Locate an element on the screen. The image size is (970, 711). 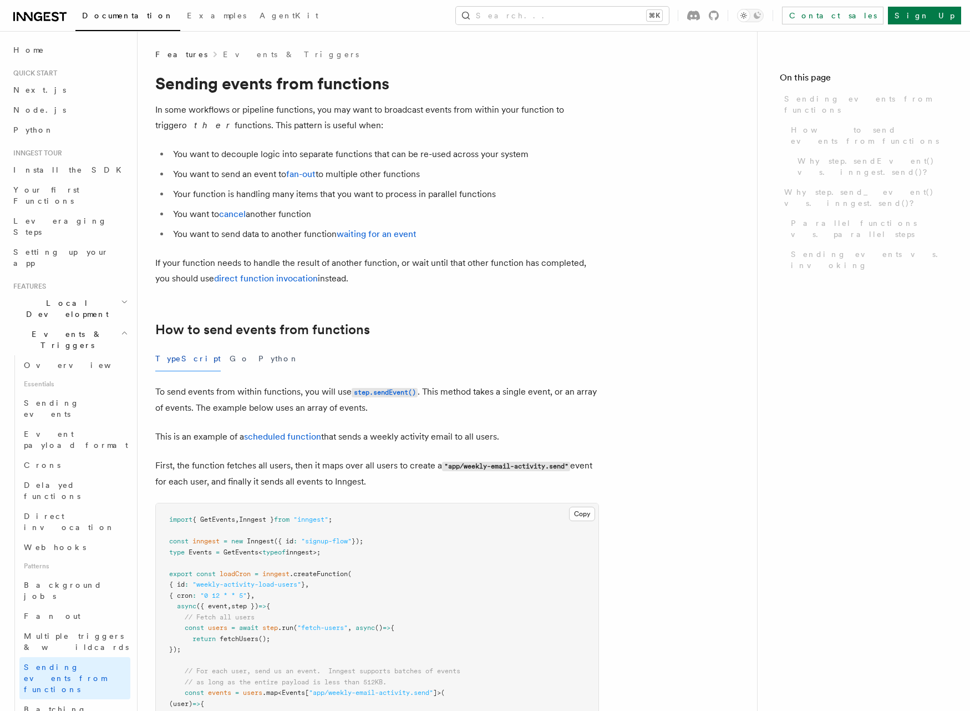
span: Webhooks is located at coordinates (55, 547).